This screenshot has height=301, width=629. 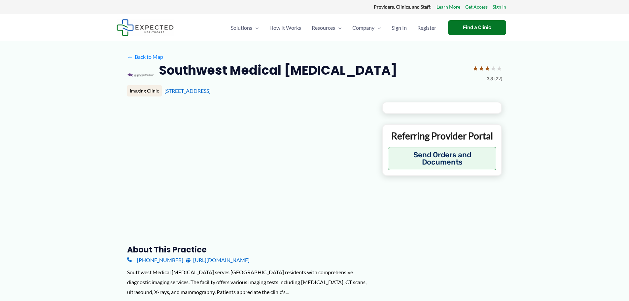 What do you see at coordinates (245, 28) in the screenshot?
I see `a: SolutionsMenu Toggle` at bounding box center [245, 28].